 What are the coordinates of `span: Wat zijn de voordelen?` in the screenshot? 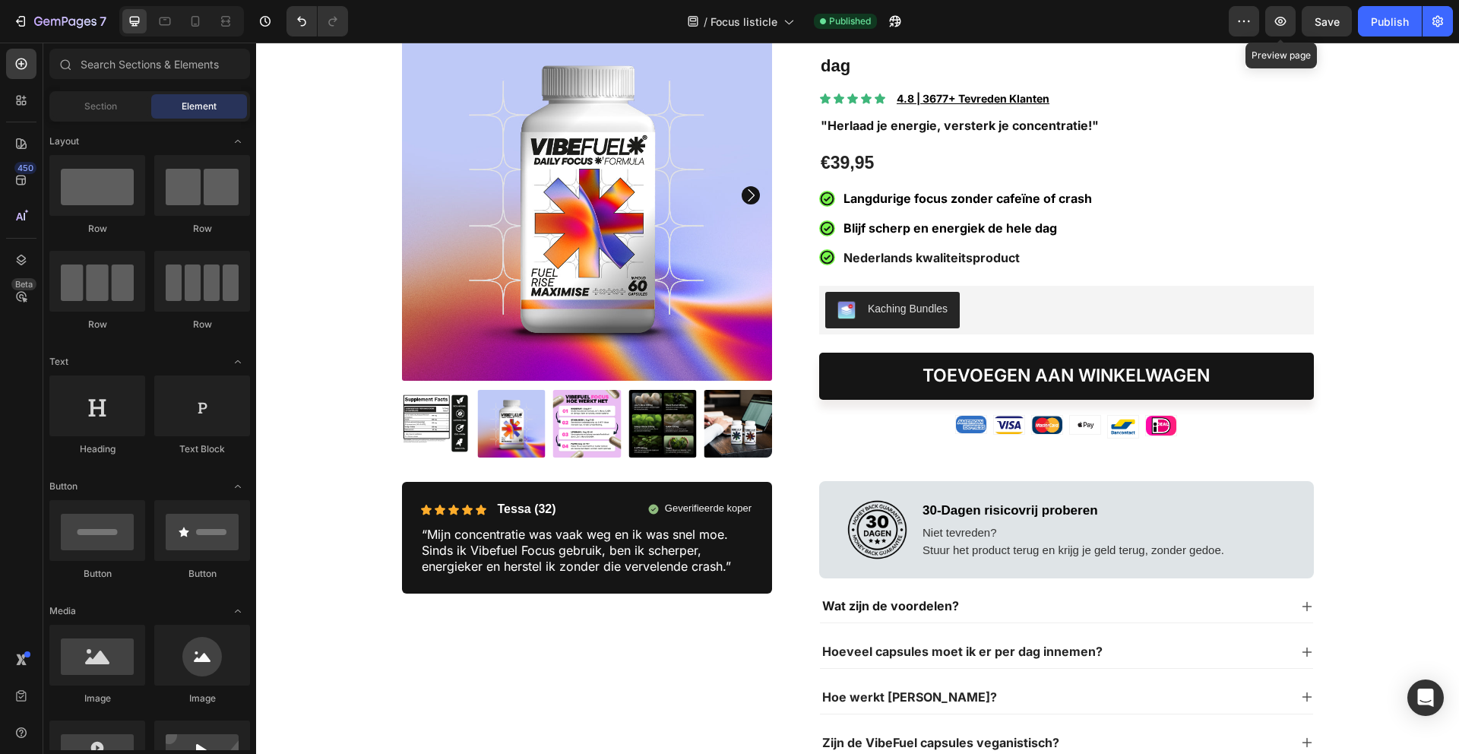 It's located at (634, 563).